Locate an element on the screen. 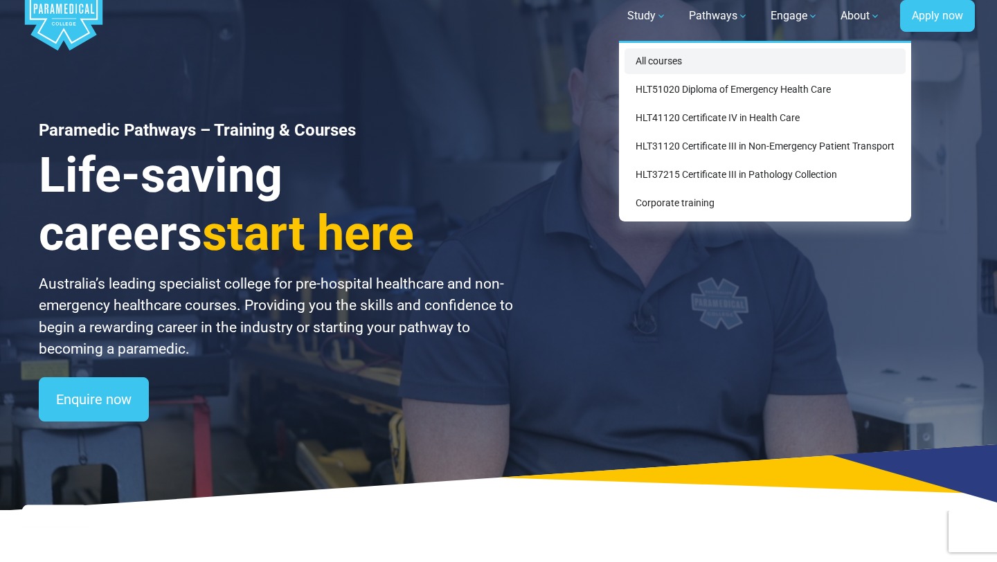 This screenshot has width=997, height=562. a: HLT41120 Certificate IV in Health Care is located at coordinates (765, 118).